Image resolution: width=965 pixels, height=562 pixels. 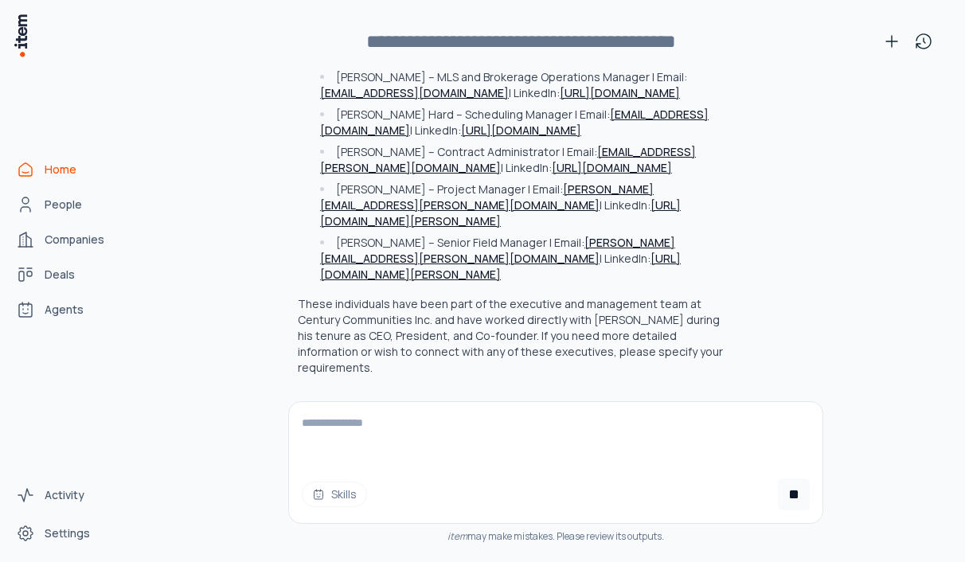 What do you see at coordinates (74, 240) in the screenshot?
I see `span: Companies` at bounding box center [74, 240].